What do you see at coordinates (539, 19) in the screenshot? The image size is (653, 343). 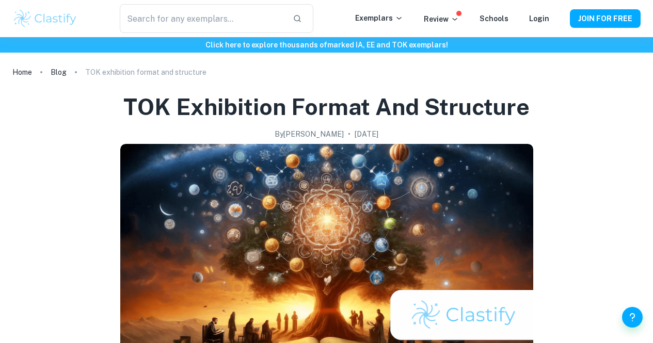 I see `a: Login` at bounding box center [539, 19].